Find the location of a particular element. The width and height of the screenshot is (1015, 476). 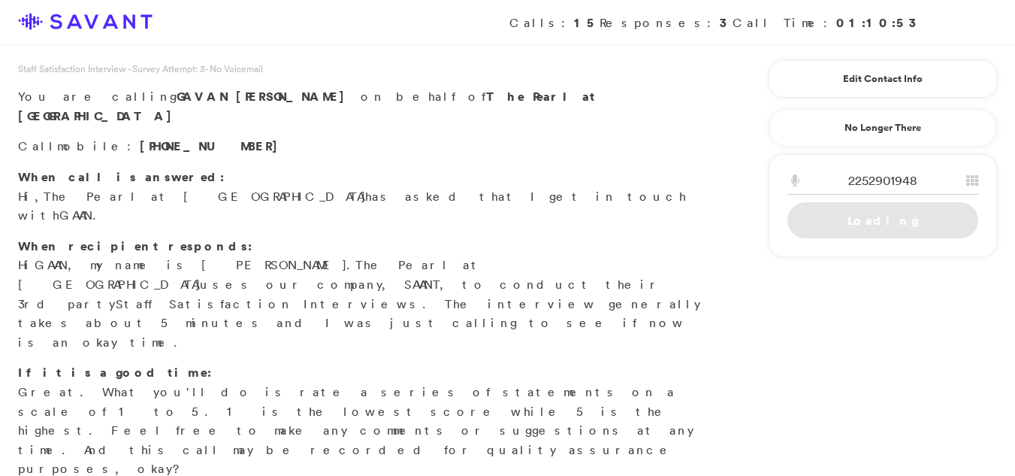

p: Hi, has asked that I get in touch with . is located at coordinates (364, 196).